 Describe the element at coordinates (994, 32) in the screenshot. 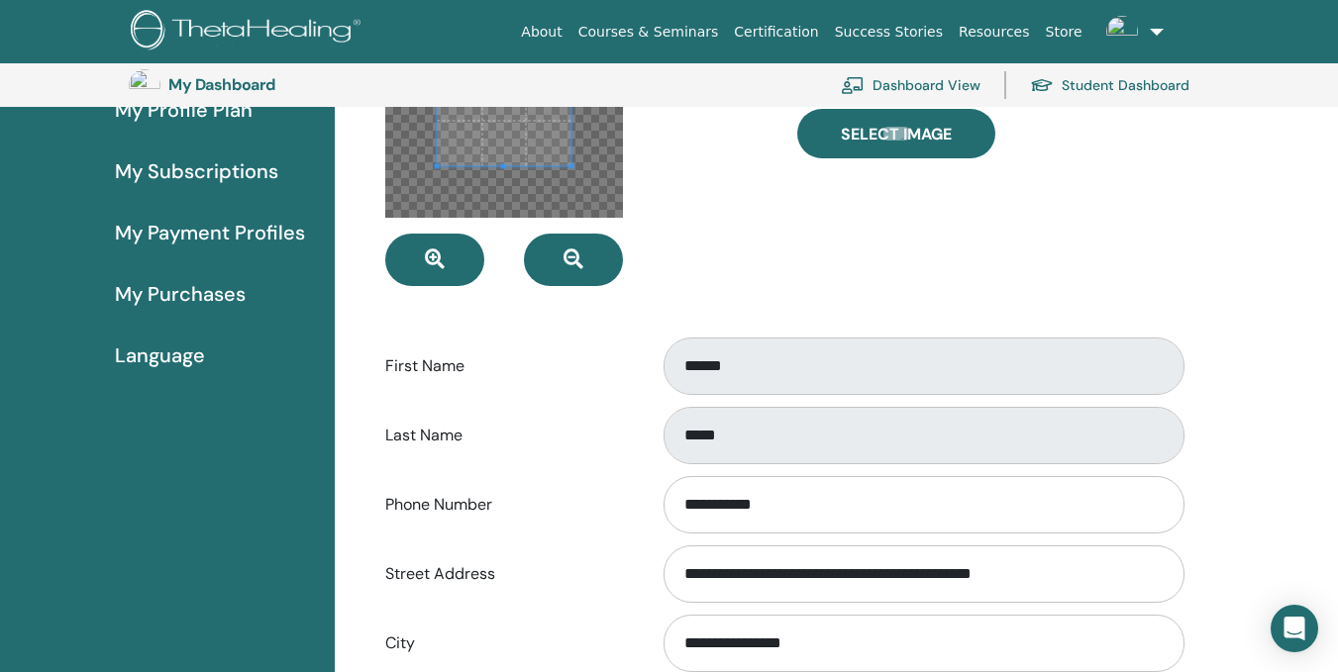

I see `a: Resources` at that location.